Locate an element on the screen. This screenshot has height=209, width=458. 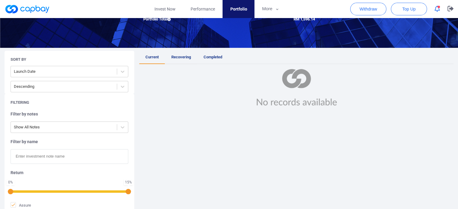
h5: Sort By is located at coordinates (18, 60).